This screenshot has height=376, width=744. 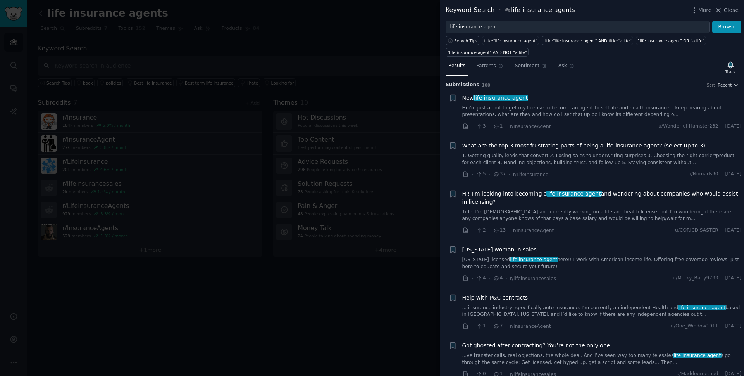 What do you see at coordinates (602, 359) in the screenshot?
I see `a: ...ve transfer calls, real objections, the whole deal. And I’ve seen way too many telesaleslife i...` at bounding box center [602, 359].